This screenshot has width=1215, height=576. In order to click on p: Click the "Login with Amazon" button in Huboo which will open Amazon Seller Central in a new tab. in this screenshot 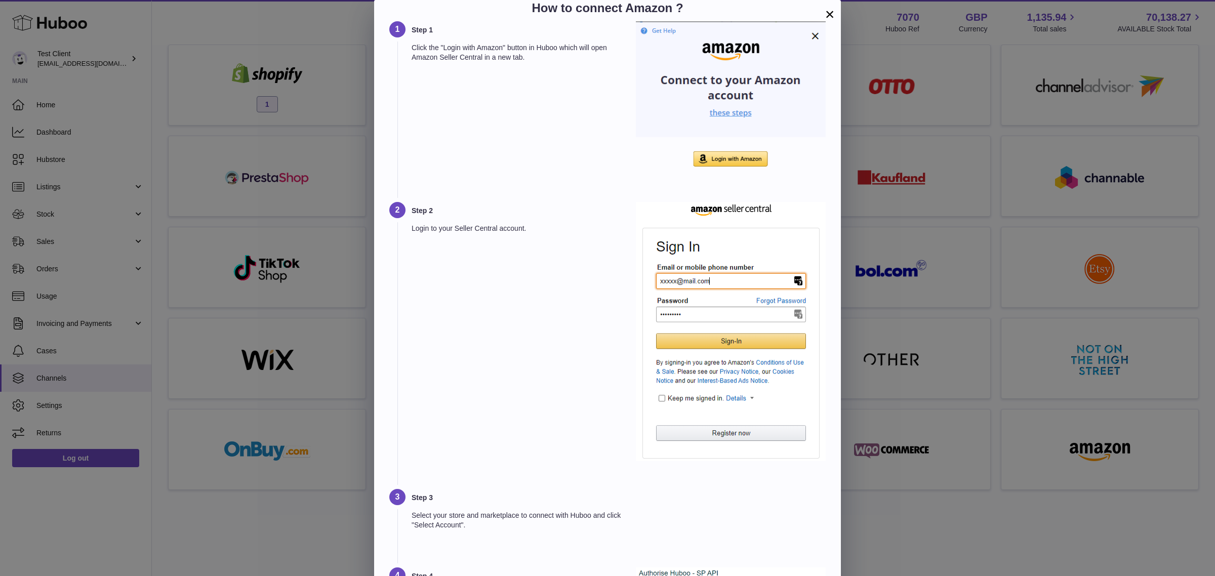, I will do `click(517, 53)`.